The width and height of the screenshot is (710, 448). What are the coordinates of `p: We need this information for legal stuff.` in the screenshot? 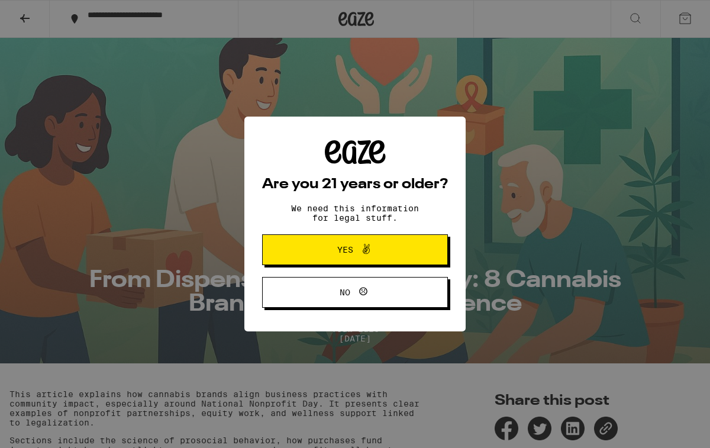 It's located at (355, 213).